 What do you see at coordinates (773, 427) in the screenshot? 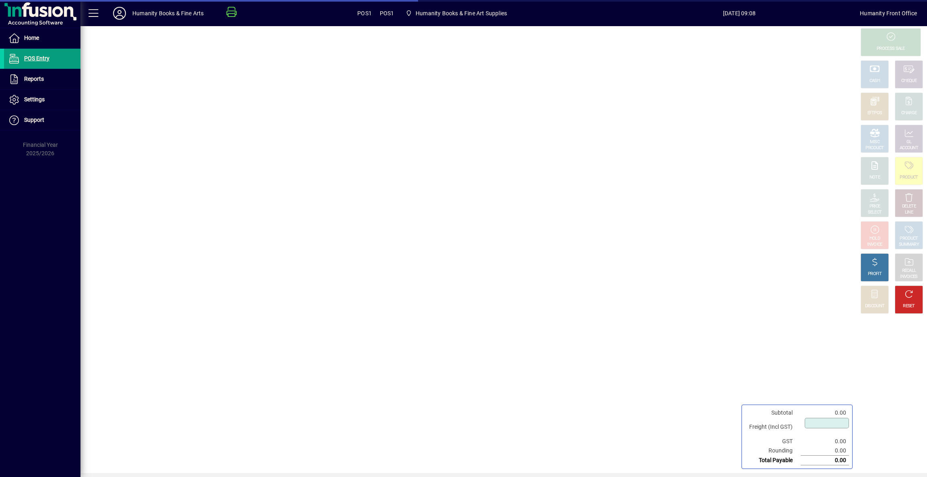
I see `td: Freight (Incl GST)` at bounding box center [773, 427].